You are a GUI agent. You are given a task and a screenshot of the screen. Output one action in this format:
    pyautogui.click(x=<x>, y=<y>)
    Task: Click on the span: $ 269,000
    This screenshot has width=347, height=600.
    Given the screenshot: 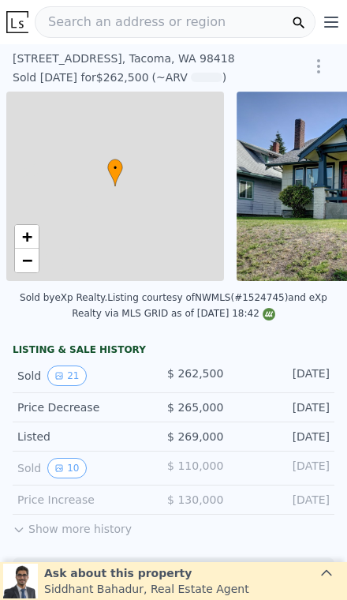 What is the action you would take?
    pyautogui.click(x=195, y=437)
    